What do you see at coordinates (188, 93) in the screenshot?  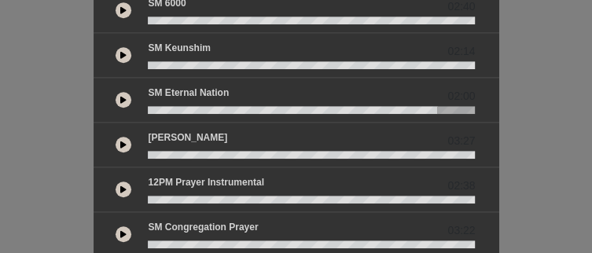 I see `p: SM Eternal Nation` at bounding box center [188, 93].